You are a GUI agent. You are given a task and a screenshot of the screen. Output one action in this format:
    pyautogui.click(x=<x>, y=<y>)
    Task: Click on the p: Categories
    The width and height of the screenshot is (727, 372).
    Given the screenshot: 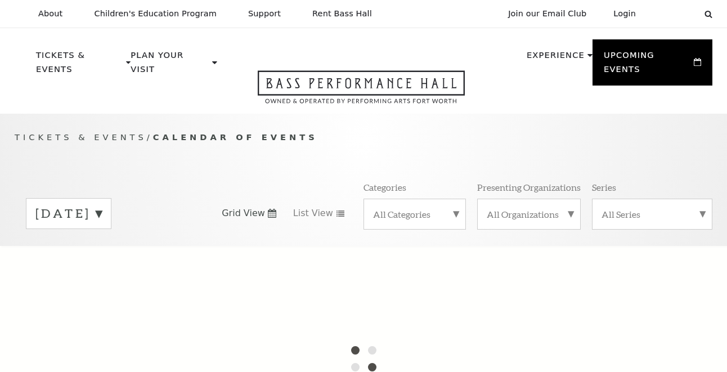 What is the action you would take?
    pyautogui.click(x=385, y=187)
    